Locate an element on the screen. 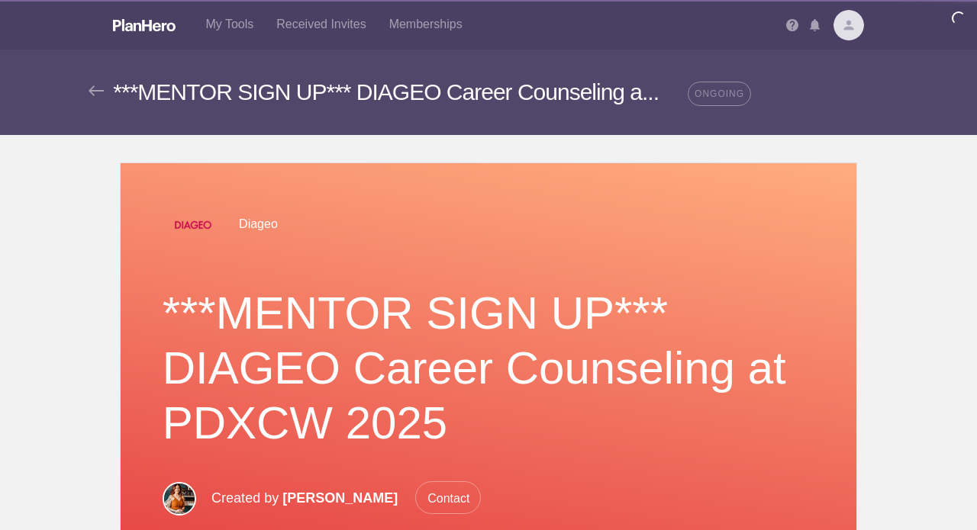 The image size is (977, 530). span: Contact is located at coordinates (448, 497).